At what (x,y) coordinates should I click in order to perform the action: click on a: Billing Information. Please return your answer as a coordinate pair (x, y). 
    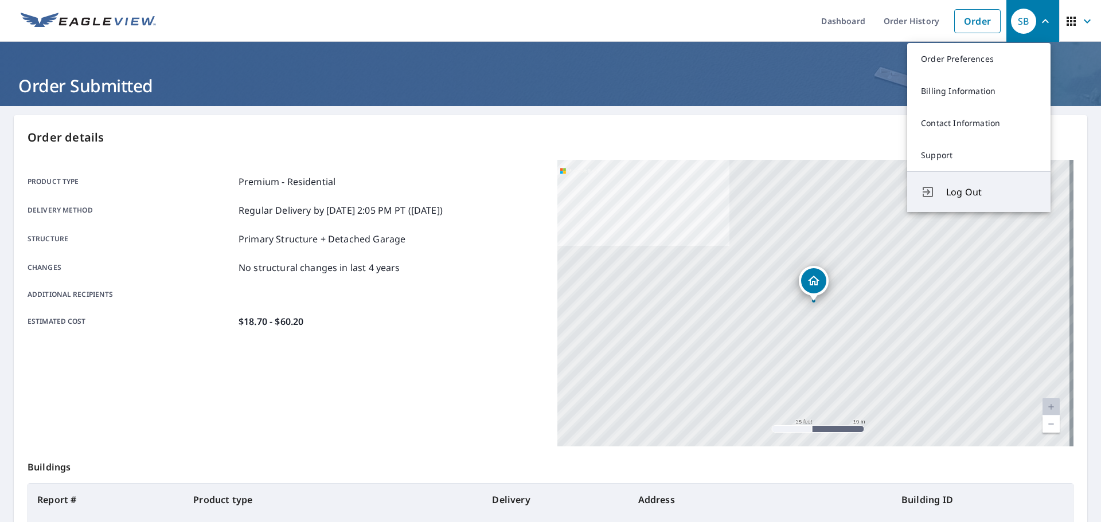
    Looking at the image, I should click on (979, 91).